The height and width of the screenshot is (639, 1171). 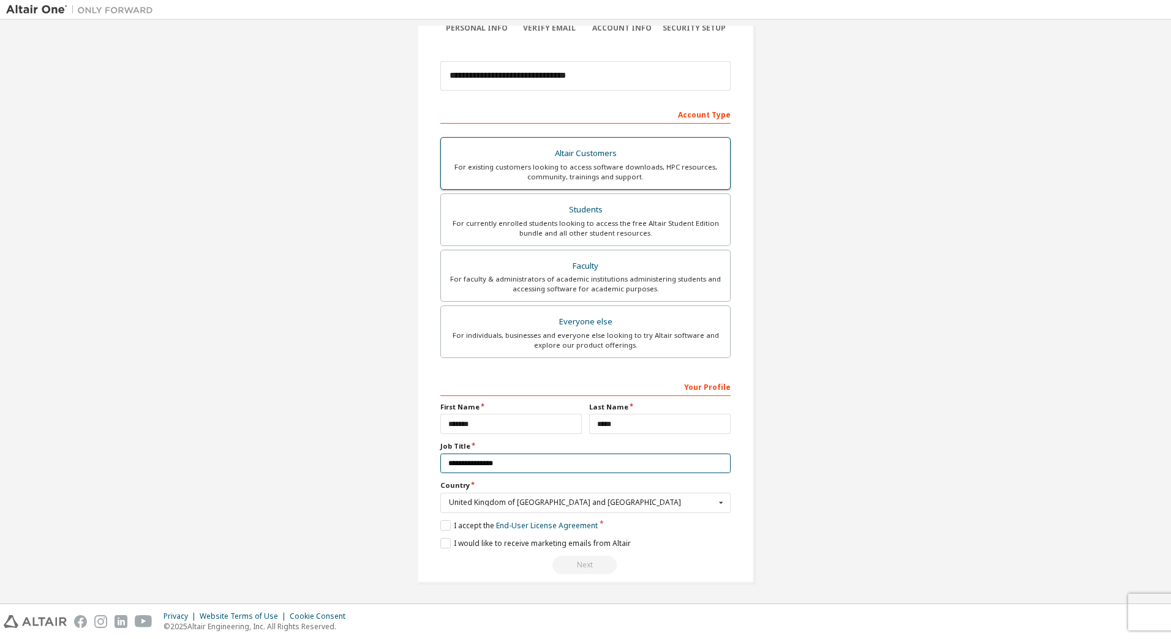 What do you see at coordinates (622, 28) in the screenshot?
I see `div: Account Info` at bounding box center [622, 28].